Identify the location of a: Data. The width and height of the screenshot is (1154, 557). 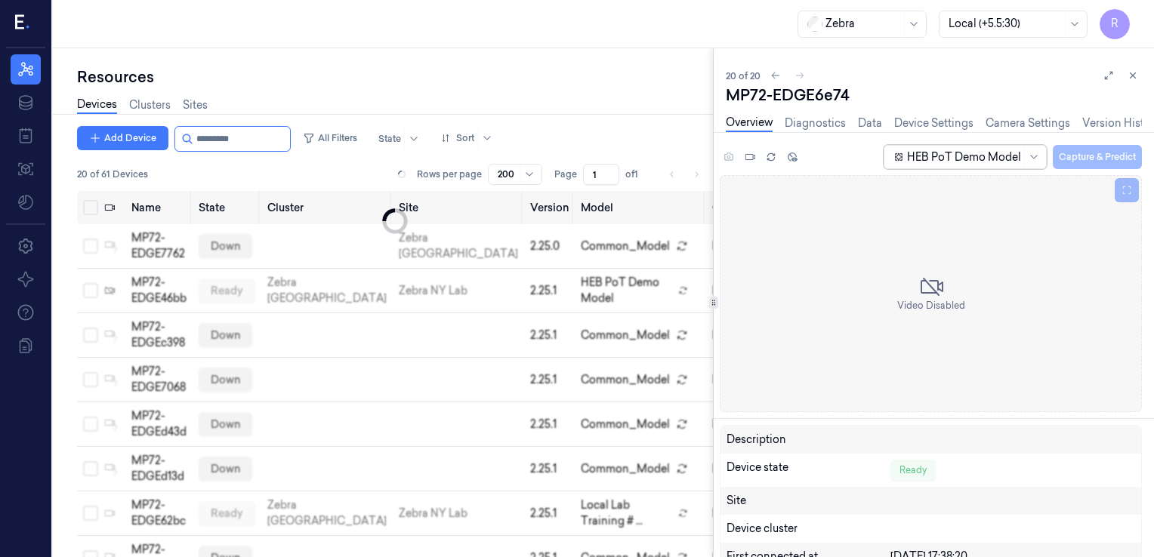
(870, 123).